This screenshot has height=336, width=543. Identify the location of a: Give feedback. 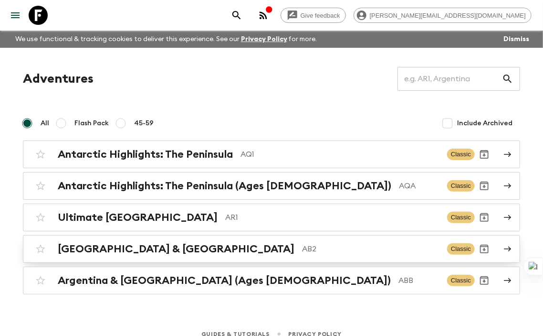
(313, 15).